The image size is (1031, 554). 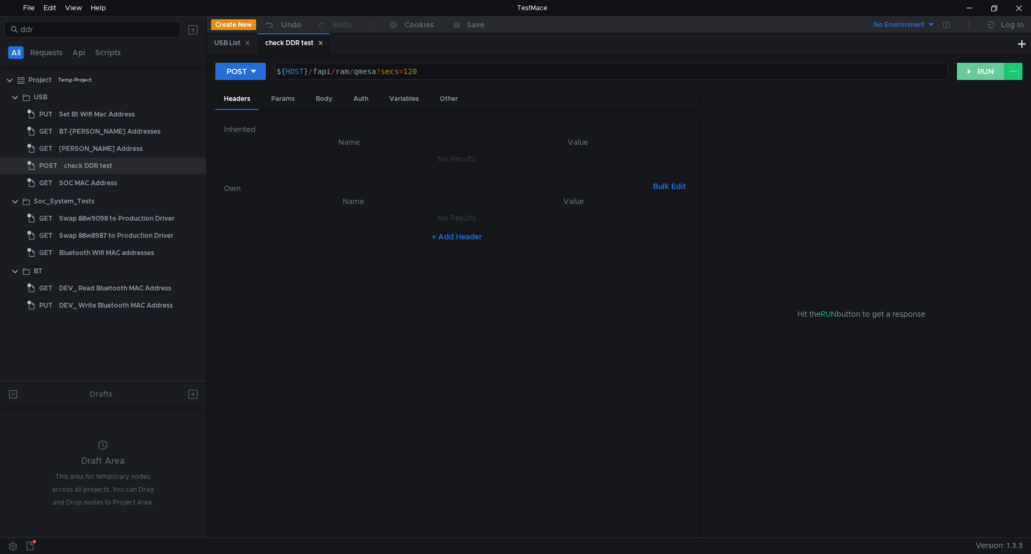 I want to click on span: Version: 1.3.3, so click(x=999, y=545).